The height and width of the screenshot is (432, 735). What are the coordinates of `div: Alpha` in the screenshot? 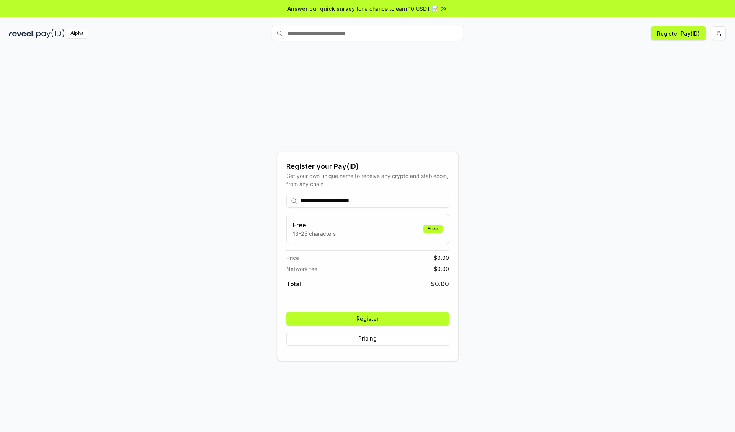 It's located at (77, 33).